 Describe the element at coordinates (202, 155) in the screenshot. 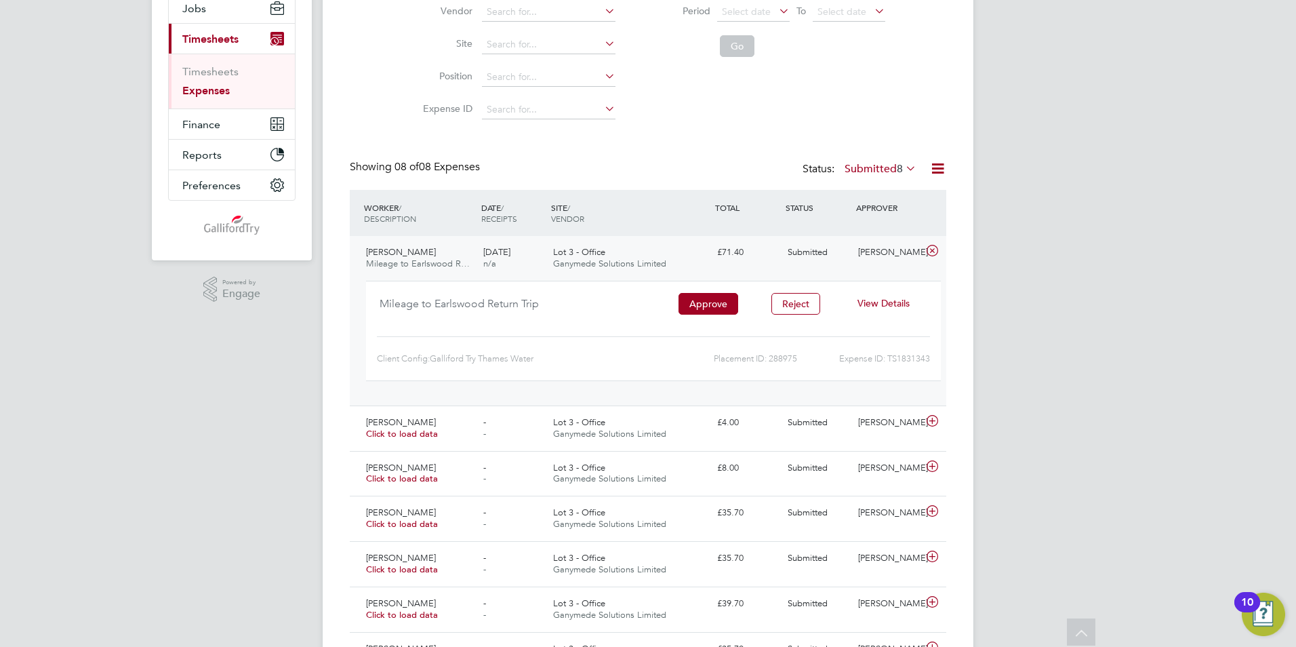

I see `span: Reports` at that location.